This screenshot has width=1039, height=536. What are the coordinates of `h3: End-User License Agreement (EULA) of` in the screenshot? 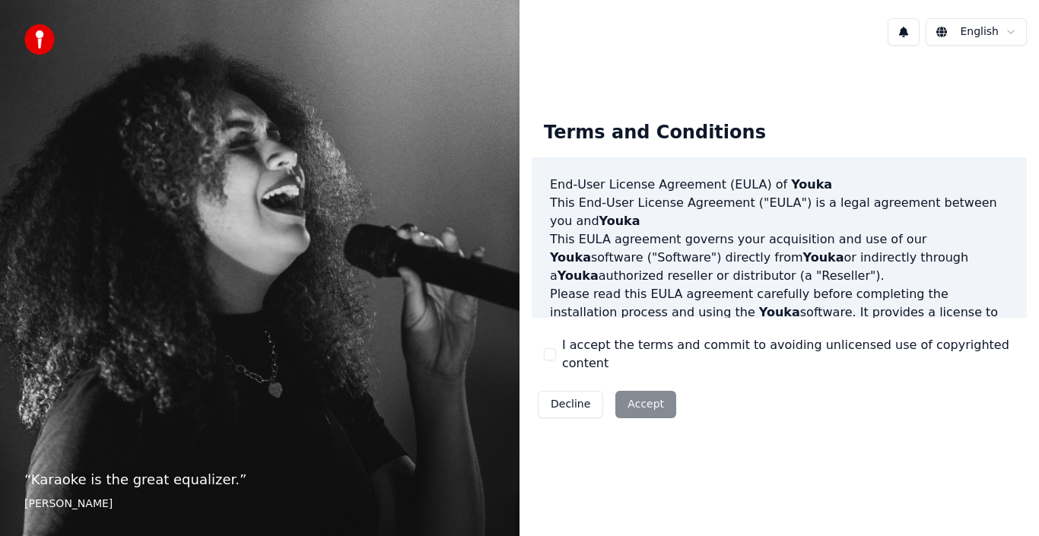 It's located at (779, 185).